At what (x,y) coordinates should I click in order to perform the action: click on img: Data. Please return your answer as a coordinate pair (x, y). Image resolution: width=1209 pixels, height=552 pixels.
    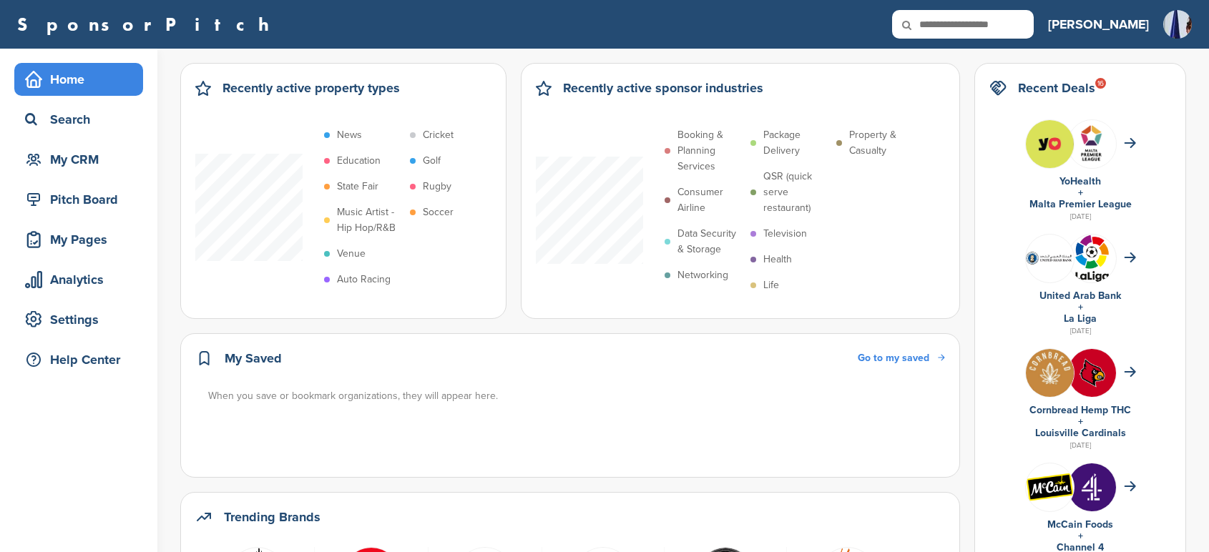
    Looking at the image, I should click on (1050, 258).